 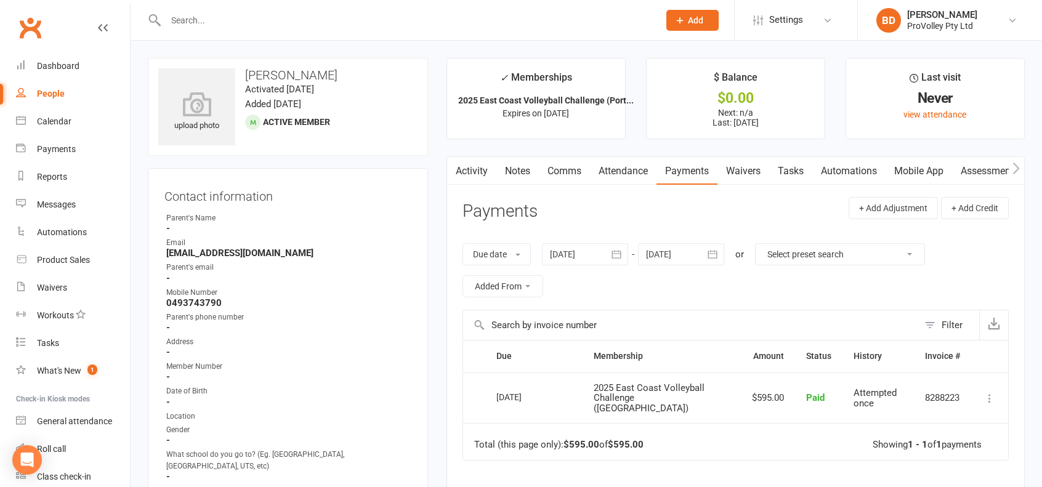 I want to click on a: Roll call, so click(x=73, y=449).